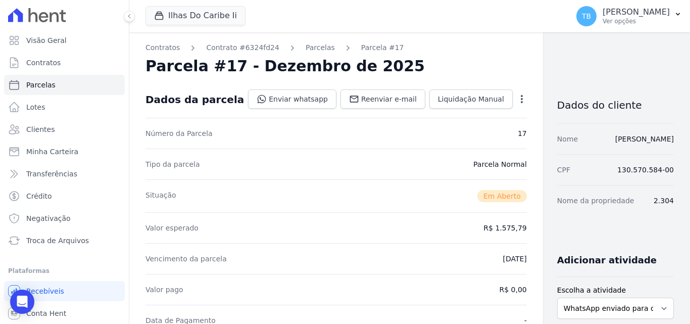 The width and height of the screenshot is (690, 324). What do you see at coordinates (636, 21) in the screenshot?
I see `p: Ver opções` at bounding box center [636, 21].